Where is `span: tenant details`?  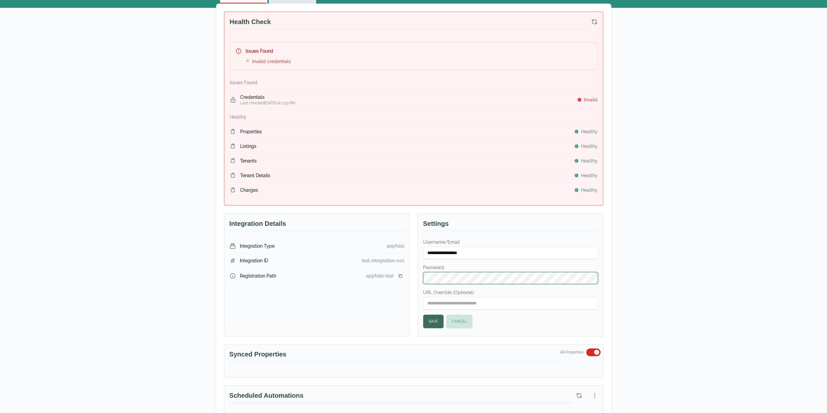 span: tenant details is located at coordinates (255, 175).